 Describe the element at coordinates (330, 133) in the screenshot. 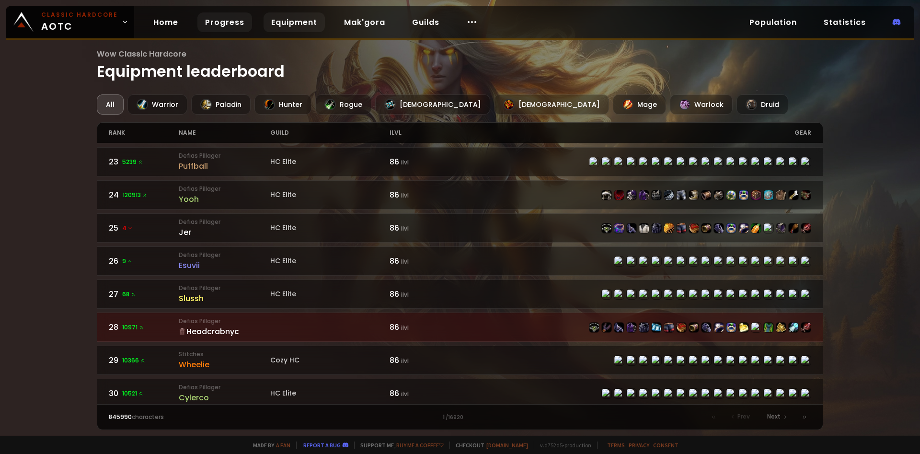

I see `div: guild` at that location.